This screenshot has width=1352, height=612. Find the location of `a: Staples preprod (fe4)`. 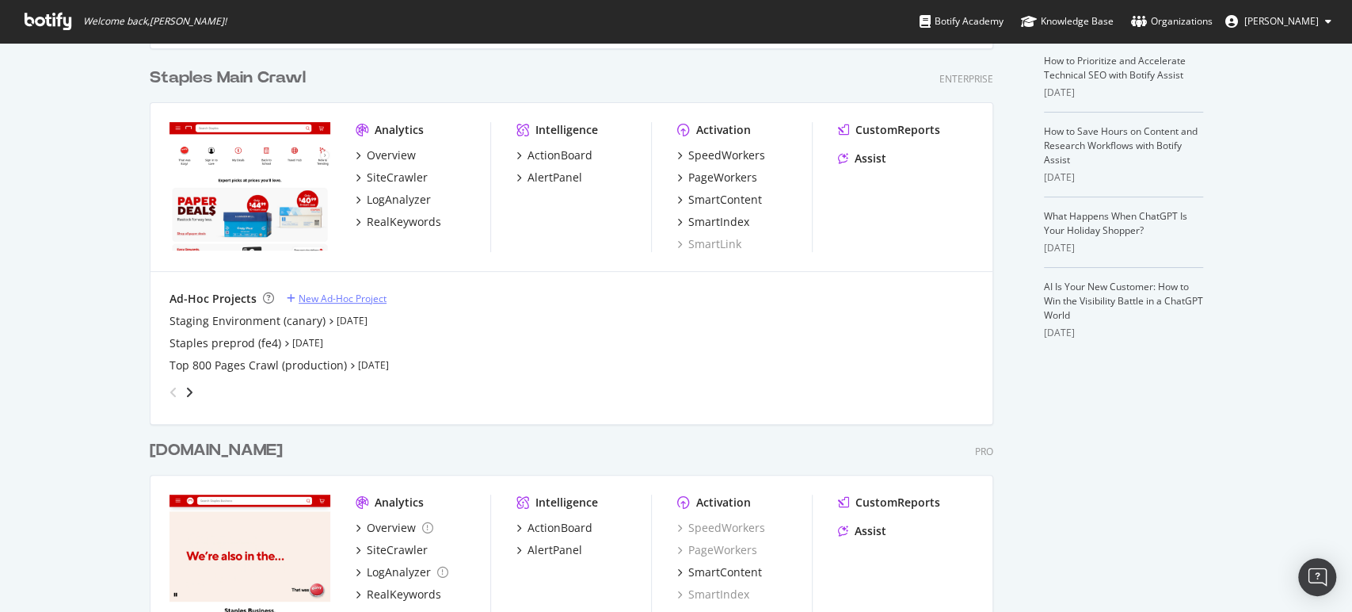

a: Staples preprod (fe4) is located at coordinates (225, 343).